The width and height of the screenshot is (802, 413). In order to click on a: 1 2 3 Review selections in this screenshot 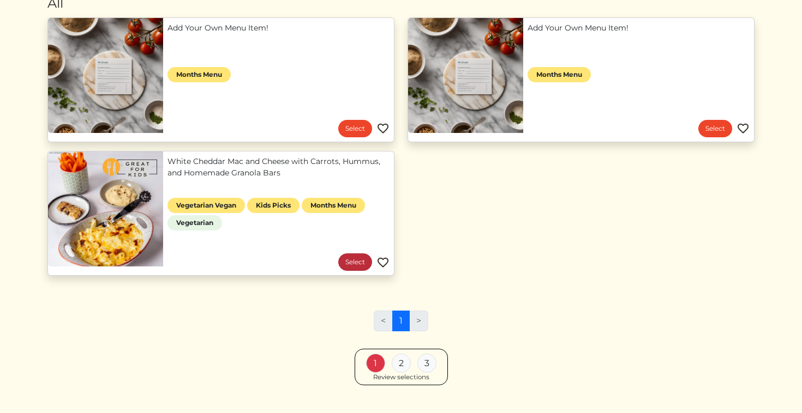, I will do `click(401, 367)`.